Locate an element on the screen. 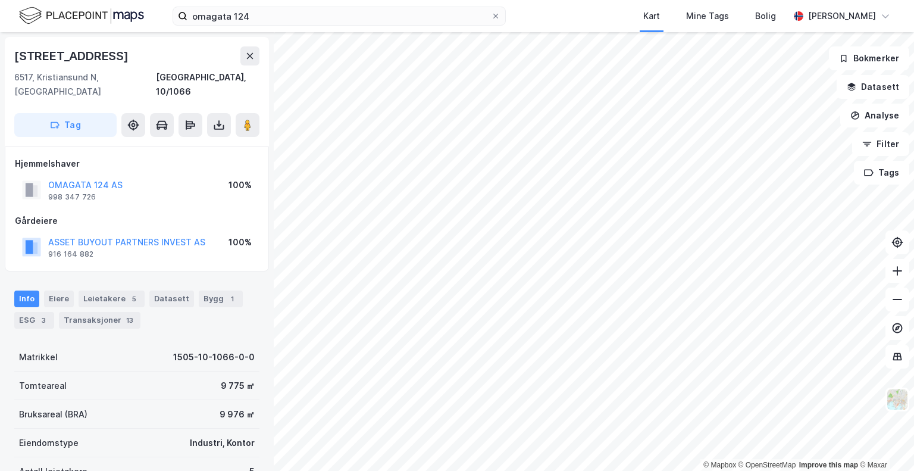  button: Bokmerker is located at coordinates (869, 58).